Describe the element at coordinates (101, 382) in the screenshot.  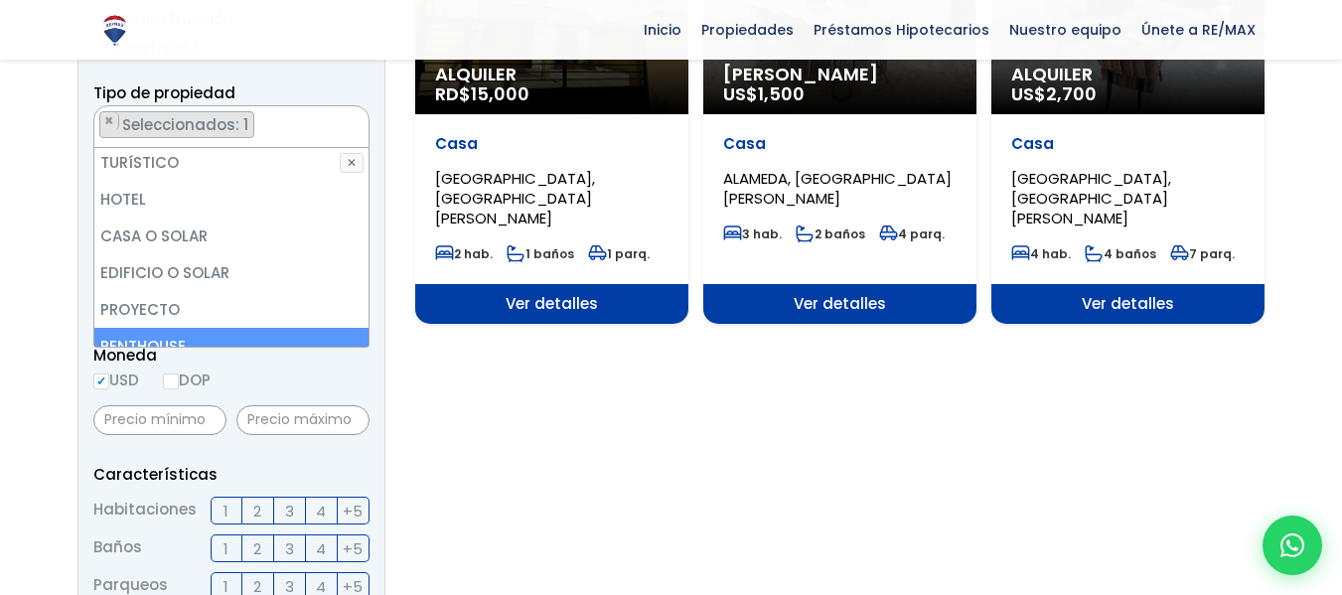
I see `input: USD` at that location.